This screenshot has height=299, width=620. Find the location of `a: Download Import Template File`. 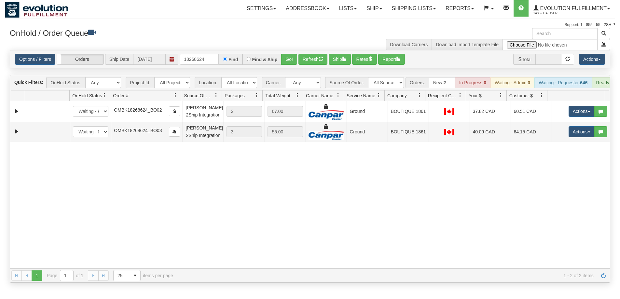

a: Download Import Template File is located at coordinates (467, 45).